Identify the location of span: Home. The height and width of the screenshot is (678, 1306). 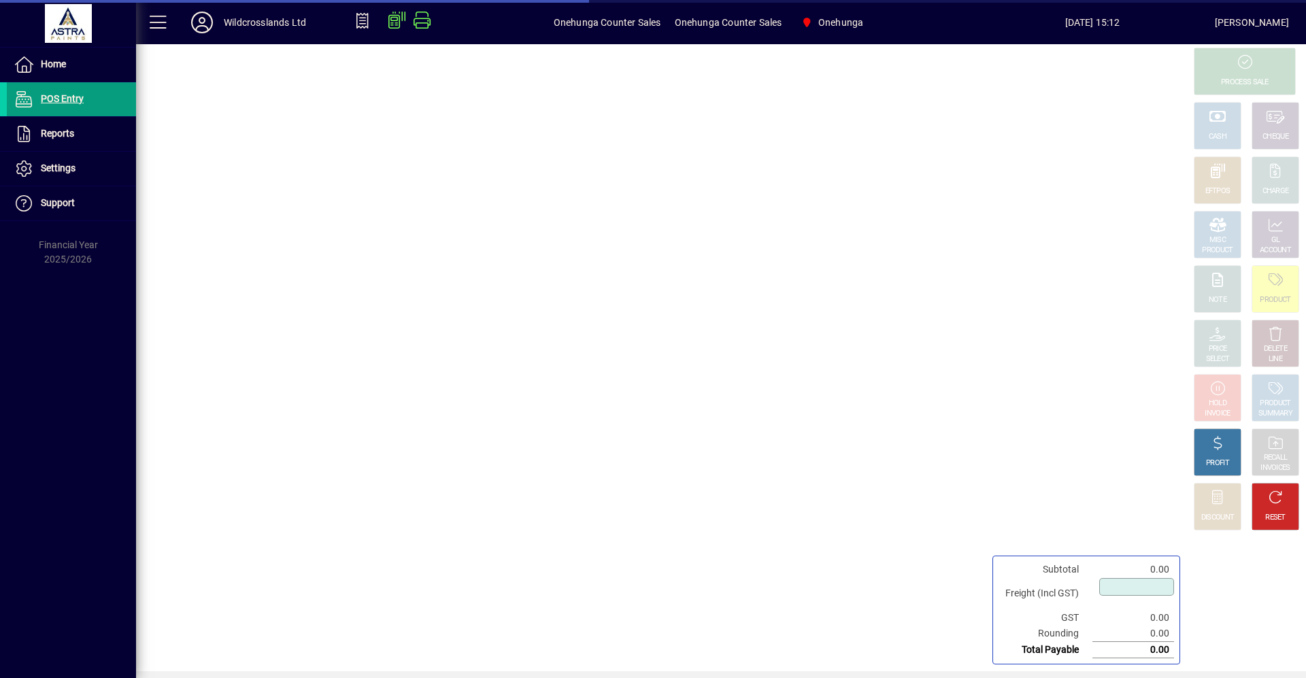
(53, 64).